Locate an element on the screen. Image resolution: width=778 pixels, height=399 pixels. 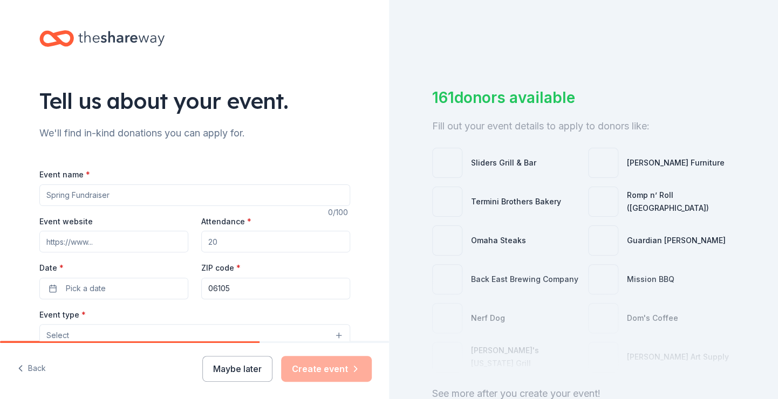
img: photo for Termini Brothers Bakery is located at coordinates (448, 202).